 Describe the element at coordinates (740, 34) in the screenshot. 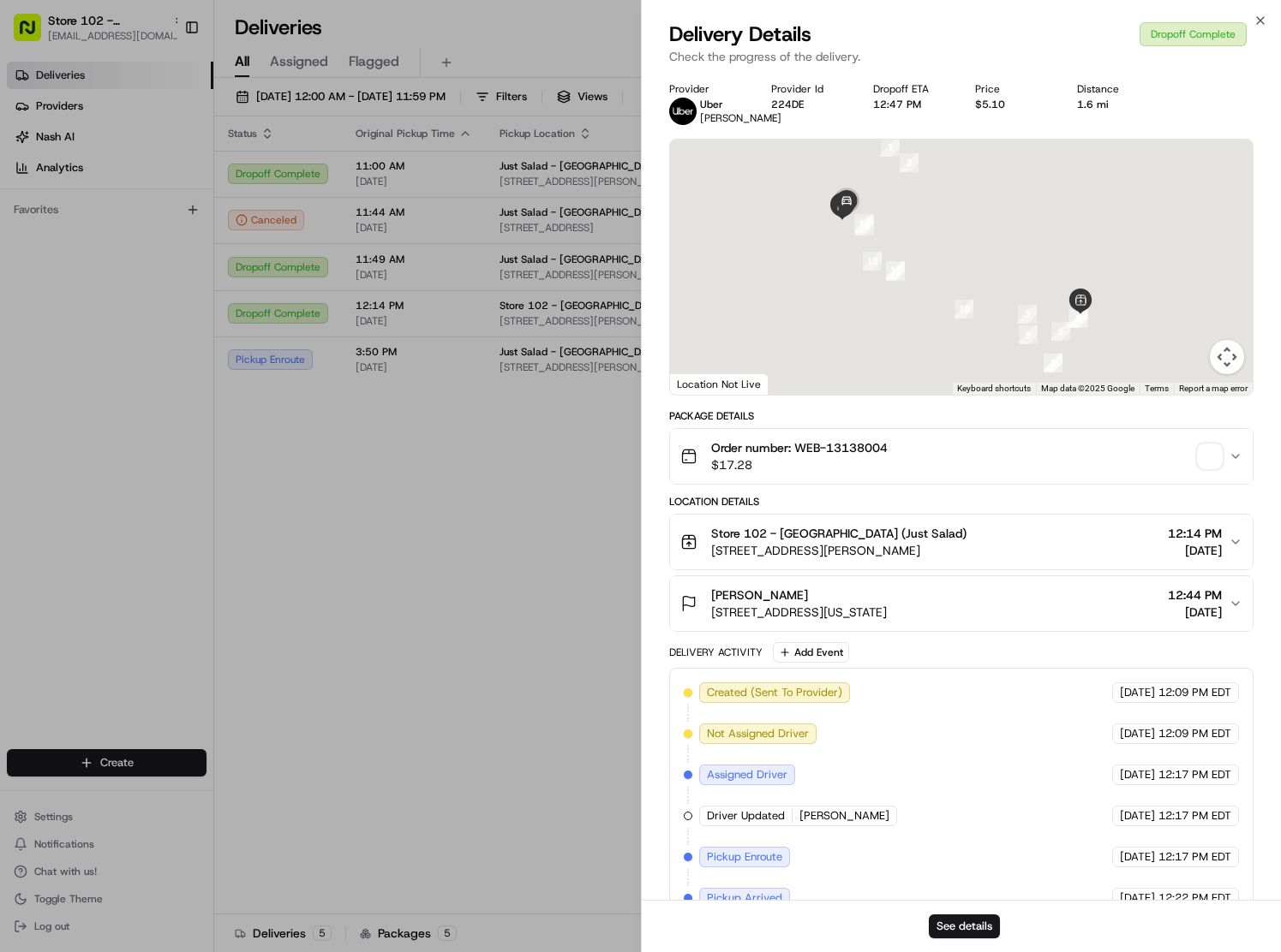

I see `span: Delivery Details` at that location.